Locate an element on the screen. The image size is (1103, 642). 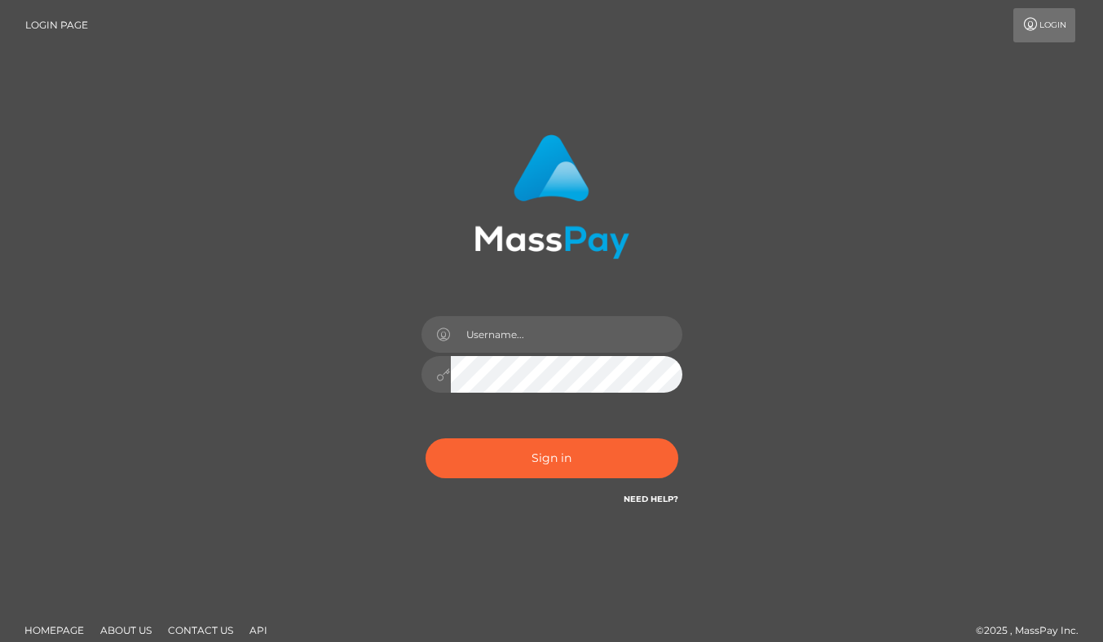
button: Sign in is located at coordinates (552, 458).